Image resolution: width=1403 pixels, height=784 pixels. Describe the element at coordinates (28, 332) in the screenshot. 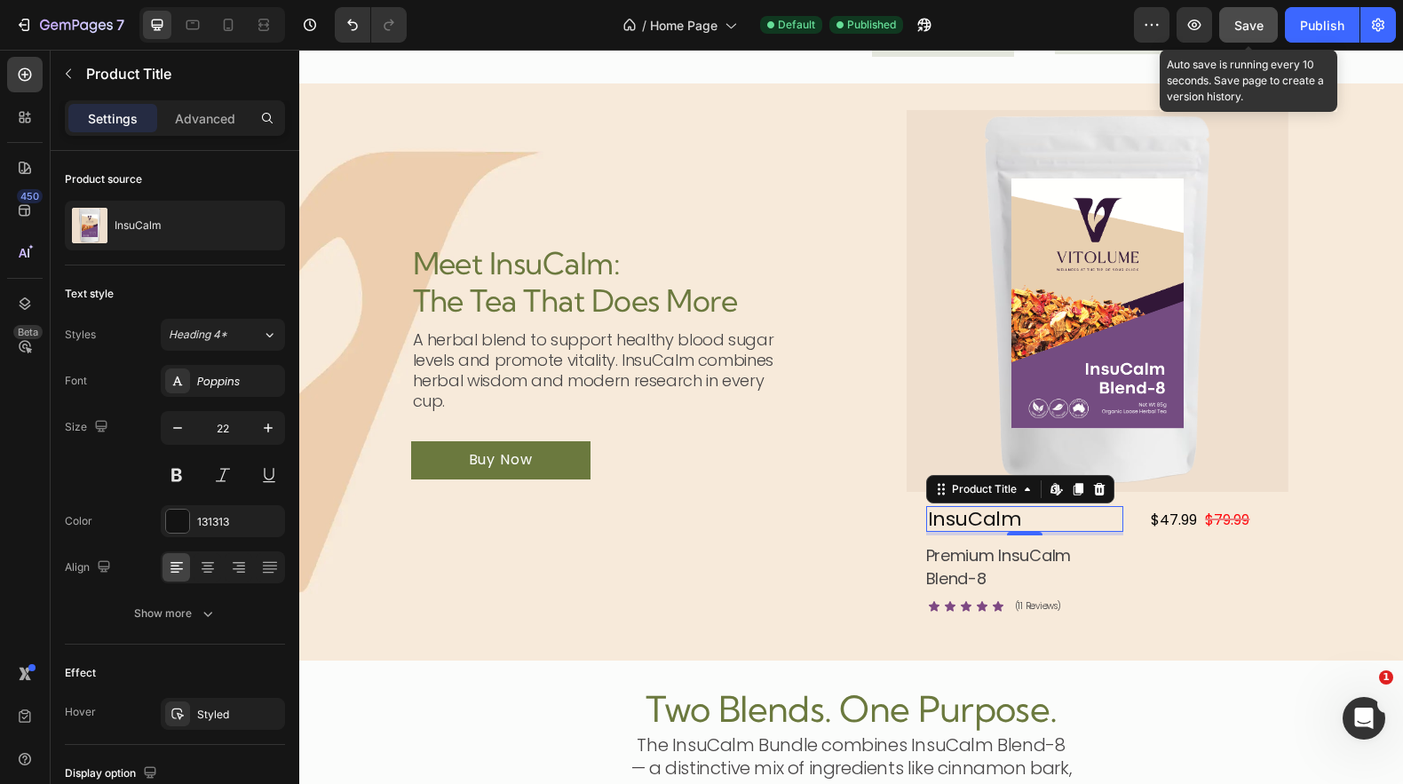

I see `div: Beta` at that location.